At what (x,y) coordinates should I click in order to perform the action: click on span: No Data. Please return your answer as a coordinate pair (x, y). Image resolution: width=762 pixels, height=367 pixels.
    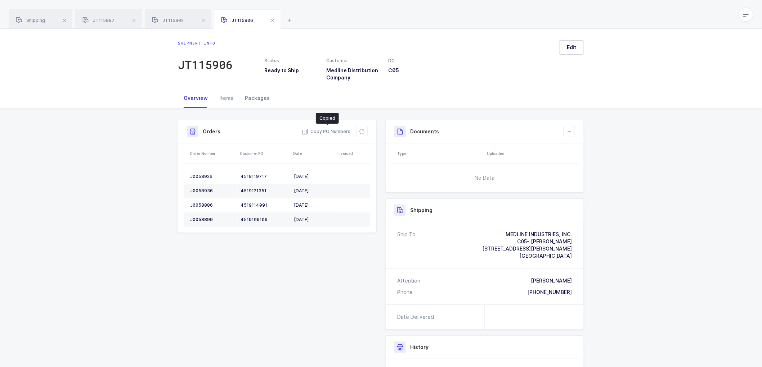
    Looking at the image, I should click on (484, 178).